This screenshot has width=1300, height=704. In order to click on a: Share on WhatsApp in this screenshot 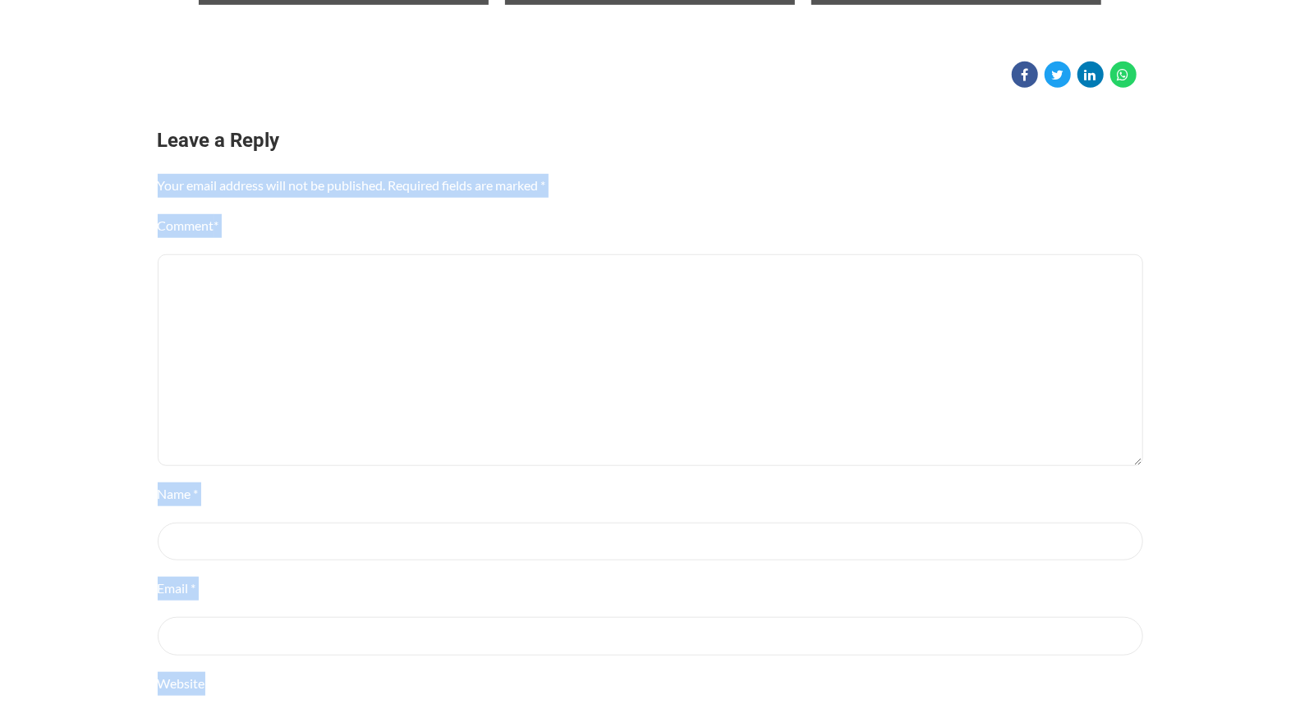, I will do `click(1123, 75)`.